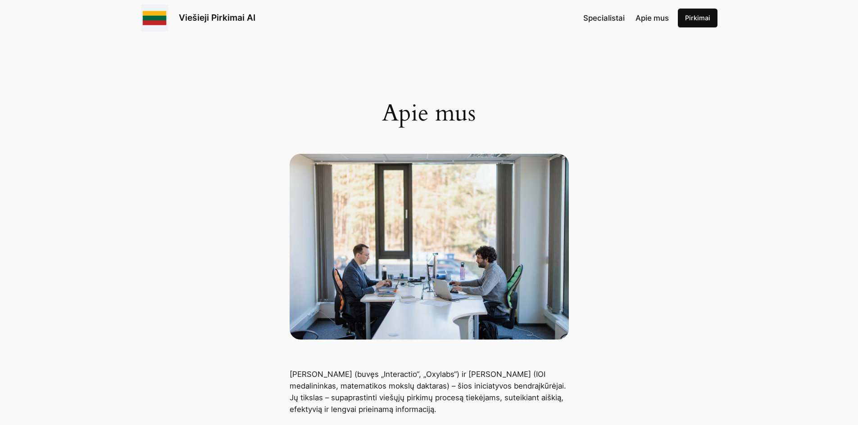 This screenshot has height=425, width=858. I want to click on span: Apie mus, so click(652, 18).